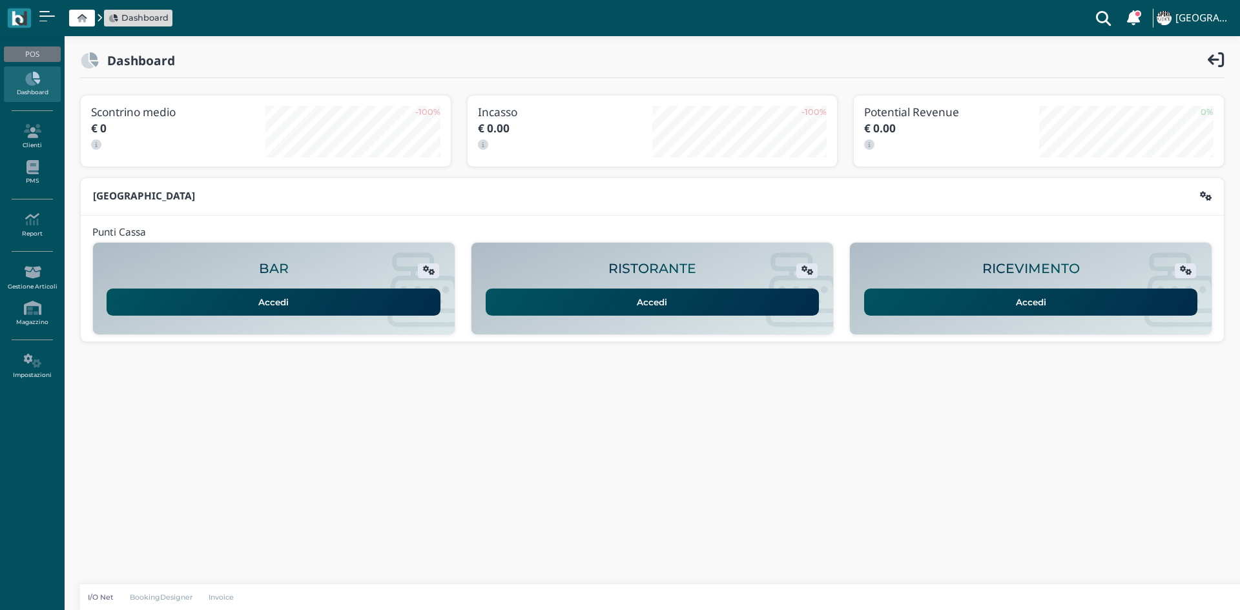  I want to click on h4: Punti Cassa, so click(119, 233).